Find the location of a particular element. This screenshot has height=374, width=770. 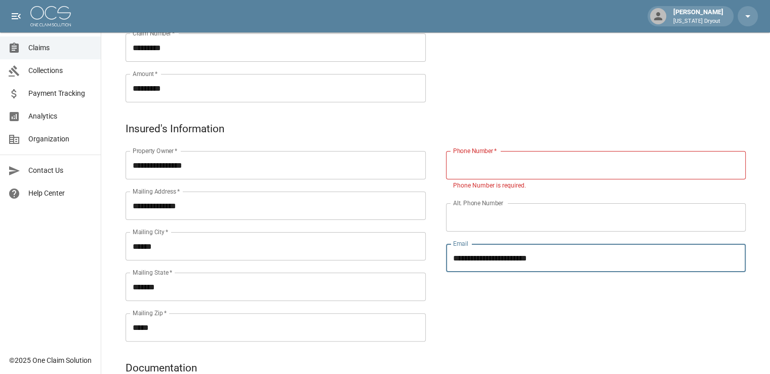

span: Help Center is located at coordinates (60, 193).